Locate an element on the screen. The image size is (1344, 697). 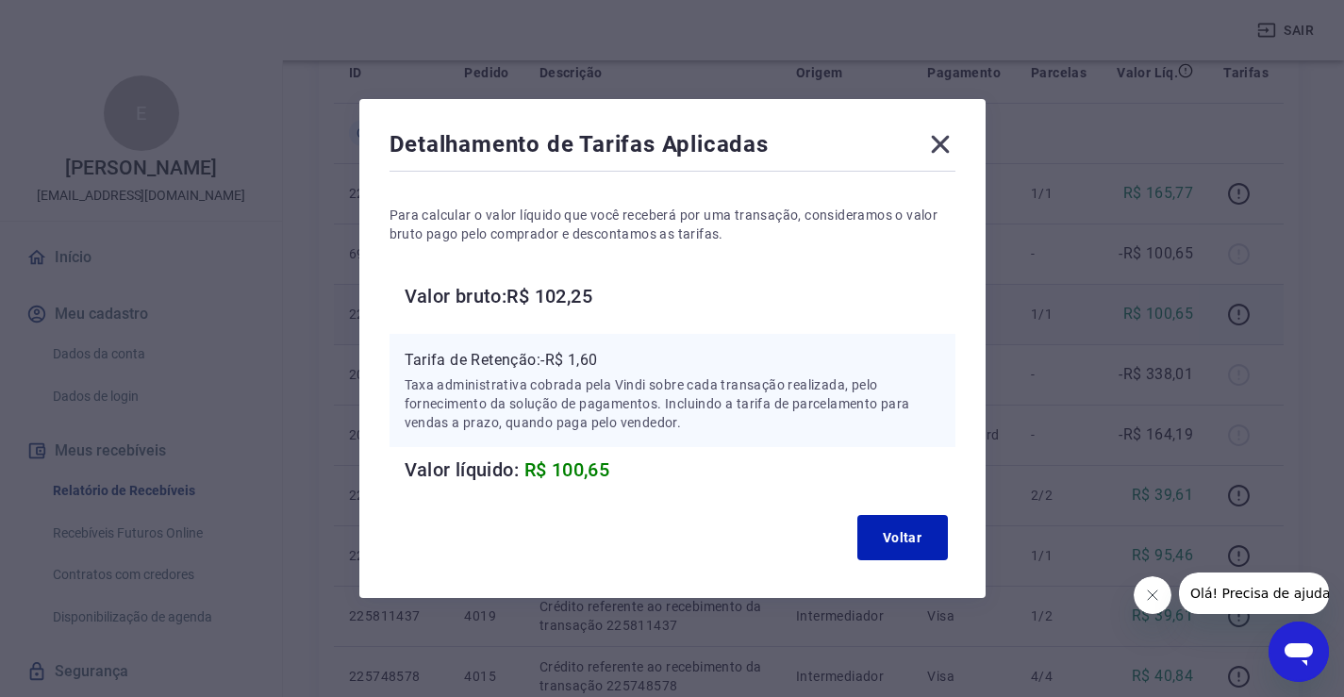
button: Voltar is located at coordinates (902, 537).